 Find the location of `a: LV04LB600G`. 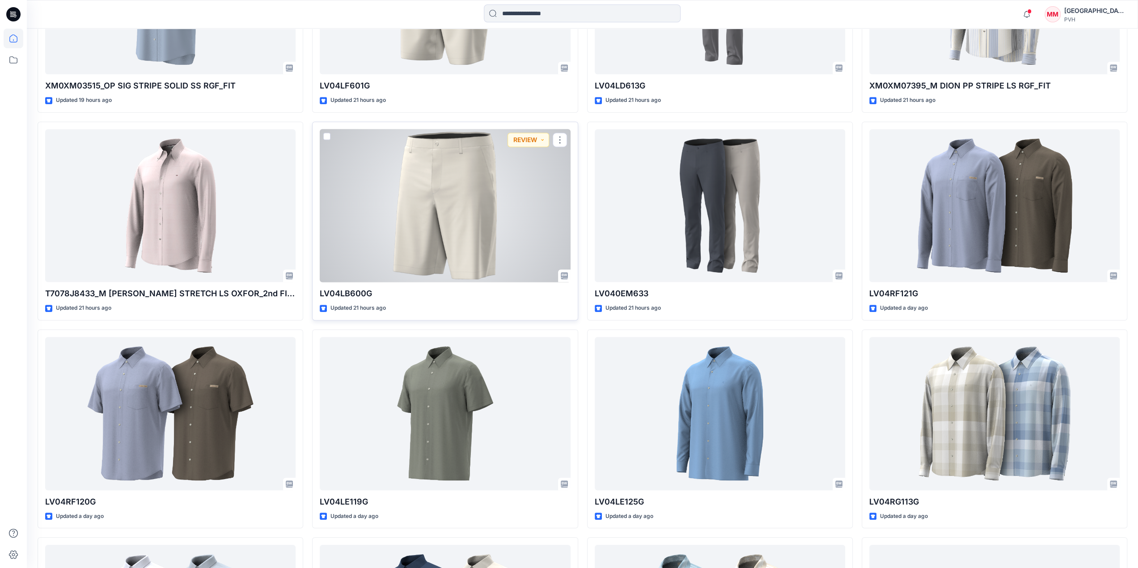

a: LV04LB600G is located at coordinates (445, 206).